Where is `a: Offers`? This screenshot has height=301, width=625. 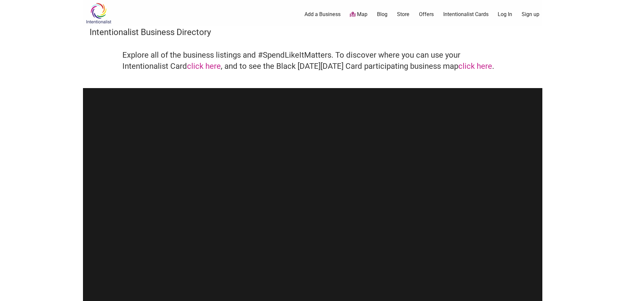
a: Offers is located at coordinates (426, 14).